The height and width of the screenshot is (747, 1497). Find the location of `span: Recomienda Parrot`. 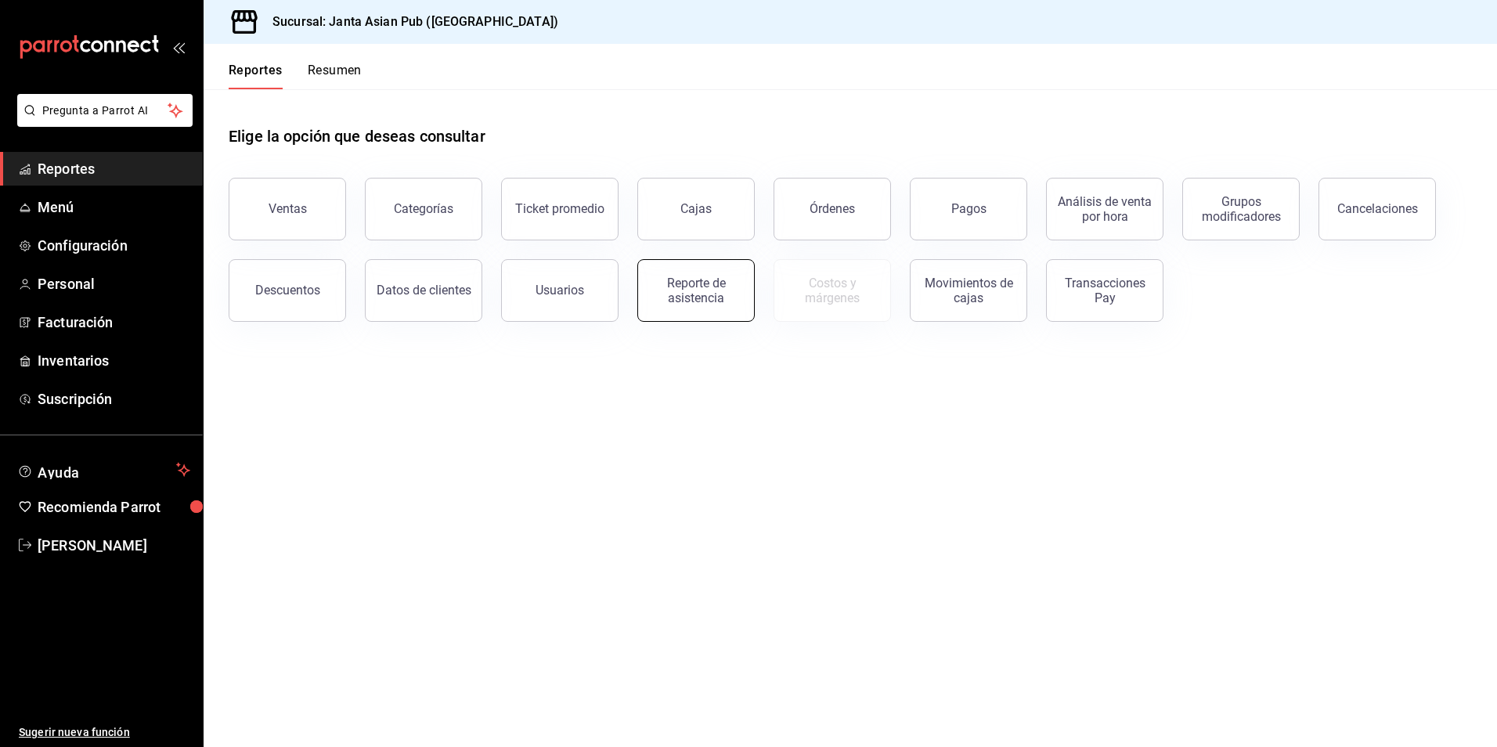

span: Recomienda Parrot is located at coordinates (114, 507).